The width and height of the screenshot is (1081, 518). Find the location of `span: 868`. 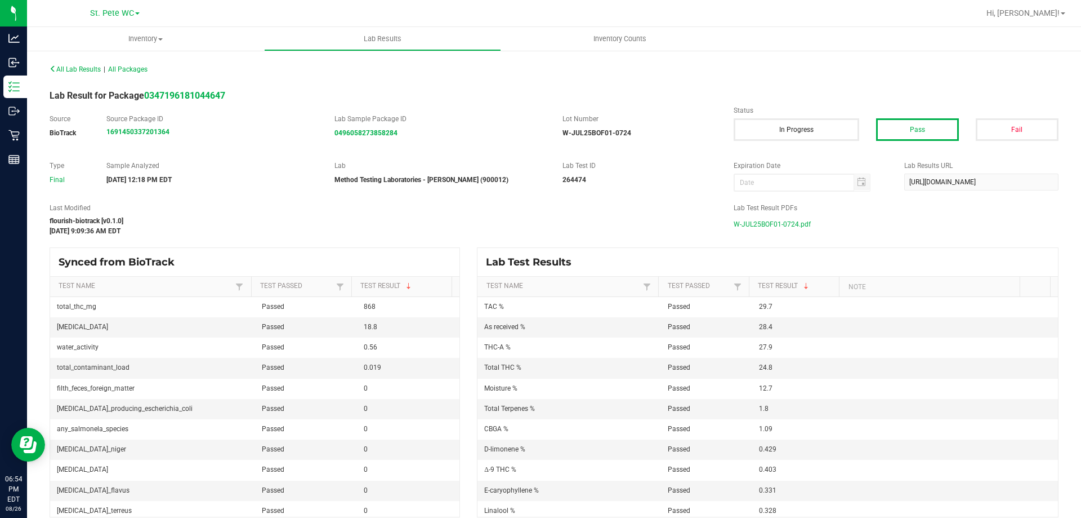

span: 868 is located at coordinates (369, 306).